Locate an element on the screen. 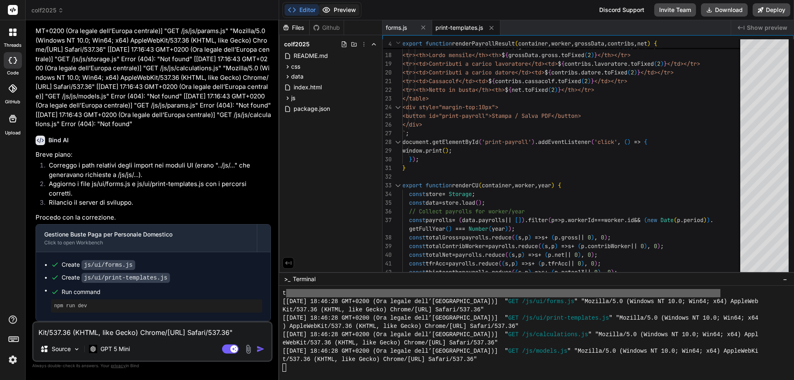 The image size is (794, 380). span: export is located at coordinates (413, 43).